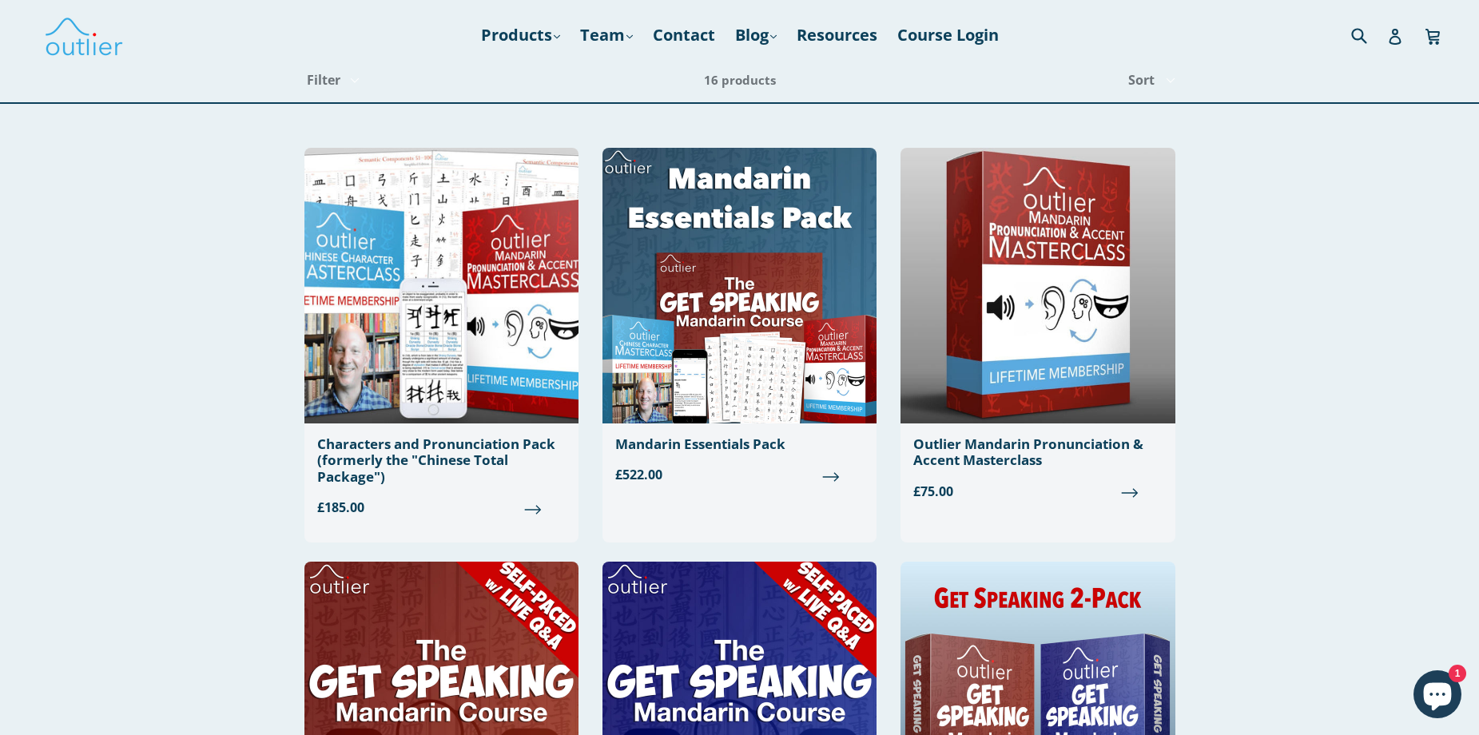 The width and height of the screenshot is (1479, 735). I want to click on a: Blog, so click(756, 35).